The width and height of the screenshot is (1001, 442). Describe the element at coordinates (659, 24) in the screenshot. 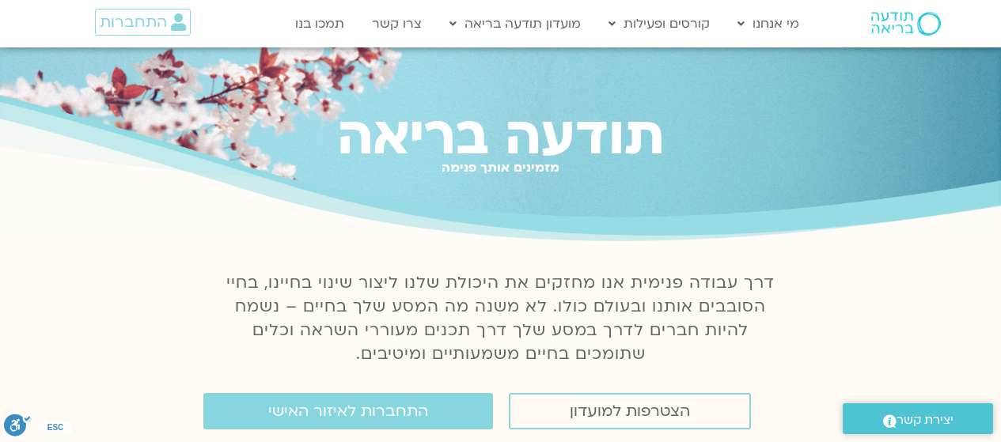

I see `a: קורסים ופעילות` at that location.